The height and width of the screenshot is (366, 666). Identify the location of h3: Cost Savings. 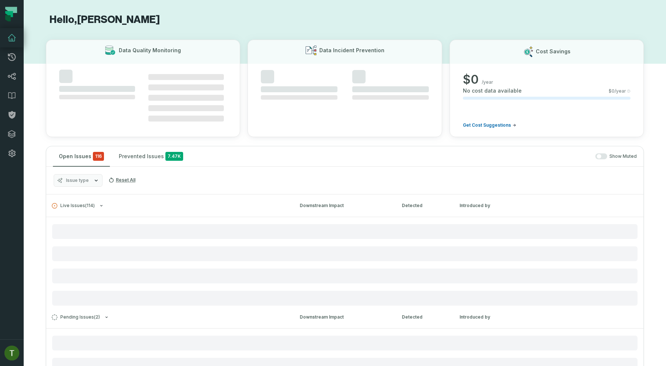
(553, 51).